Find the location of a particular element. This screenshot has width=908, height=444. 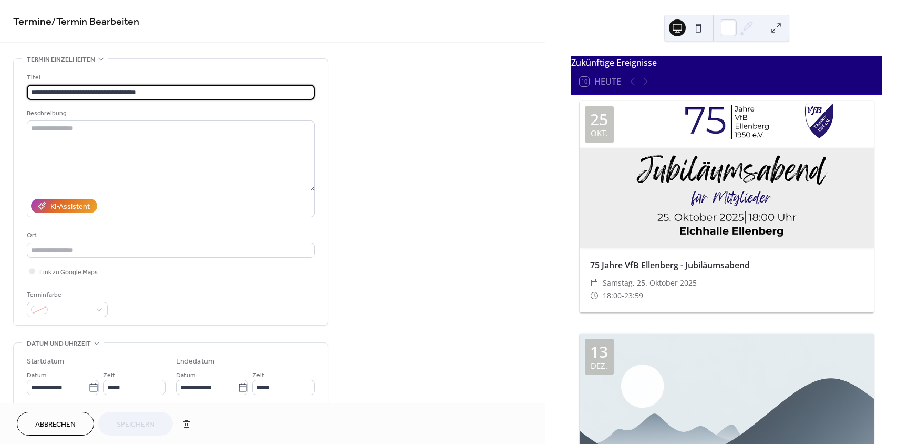

div: 75 Jahre VfB Ellenberg - Jubiläumsabend is located at coordinates (727, 265).